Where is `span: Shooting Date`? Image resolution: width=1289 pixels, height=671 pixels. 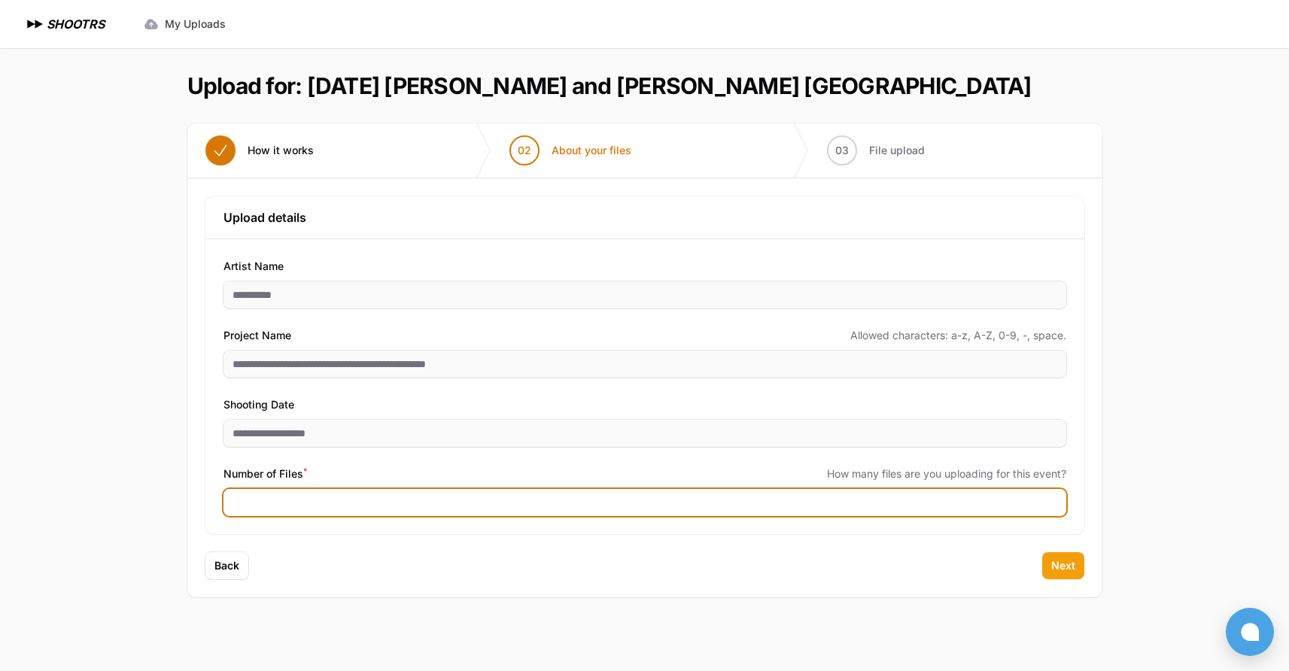 span: Shooting Date is located at coordinates (259, 405).